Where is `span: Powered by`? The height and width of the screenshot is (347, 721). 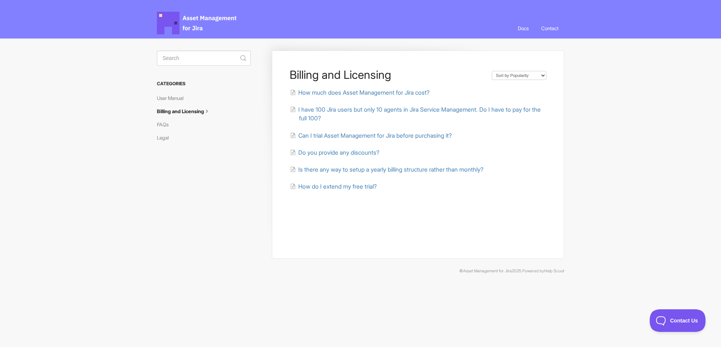 span: Powered by is located at coordinates (543, 271).